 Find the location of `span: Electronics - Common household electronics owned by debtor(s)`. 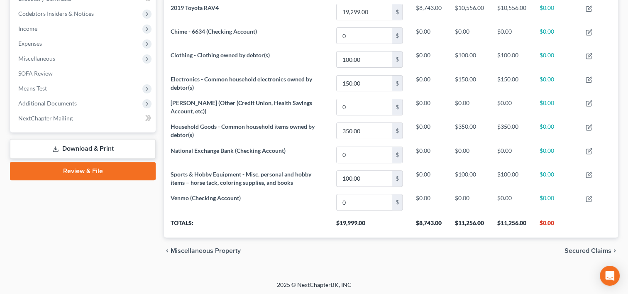

span: Electronics - Common household electronics owned by debtor(s) is located at coordinates (241, 83).